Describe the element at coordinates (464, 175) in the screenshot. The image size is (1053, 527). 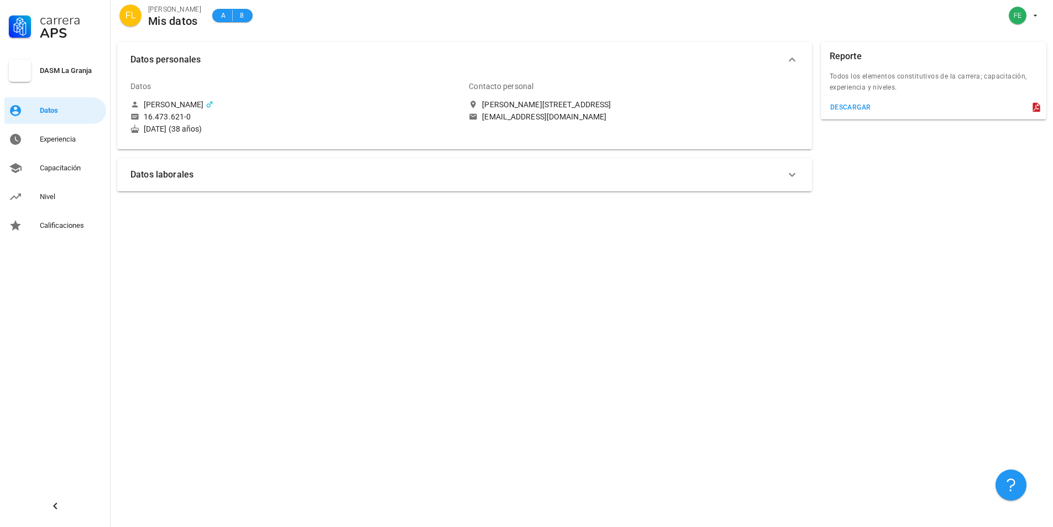
I see `button: Datos laborales` at that location.